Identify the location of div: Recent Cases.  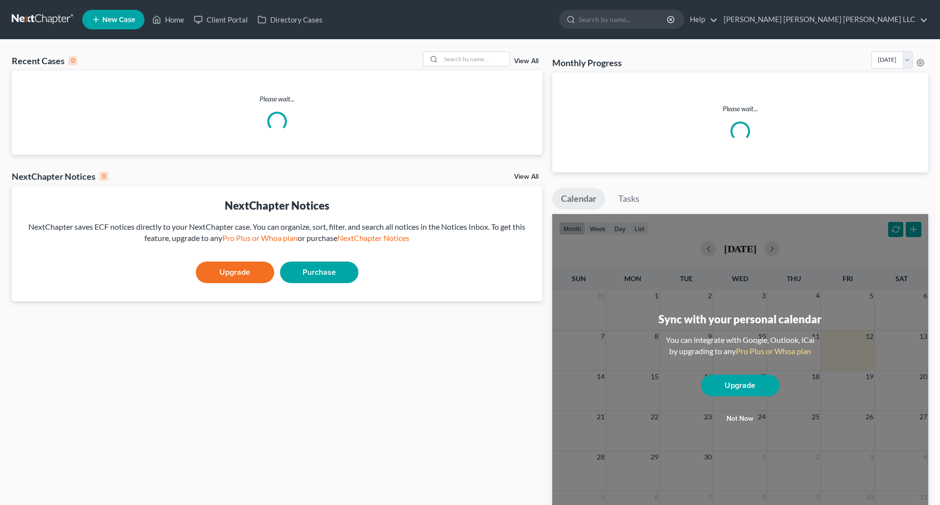
(45, 61).